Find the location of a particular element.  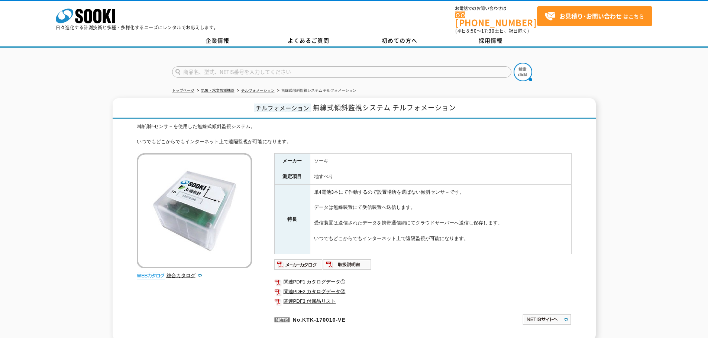

a: チルフォメーション is located at coordinates (258, 90).